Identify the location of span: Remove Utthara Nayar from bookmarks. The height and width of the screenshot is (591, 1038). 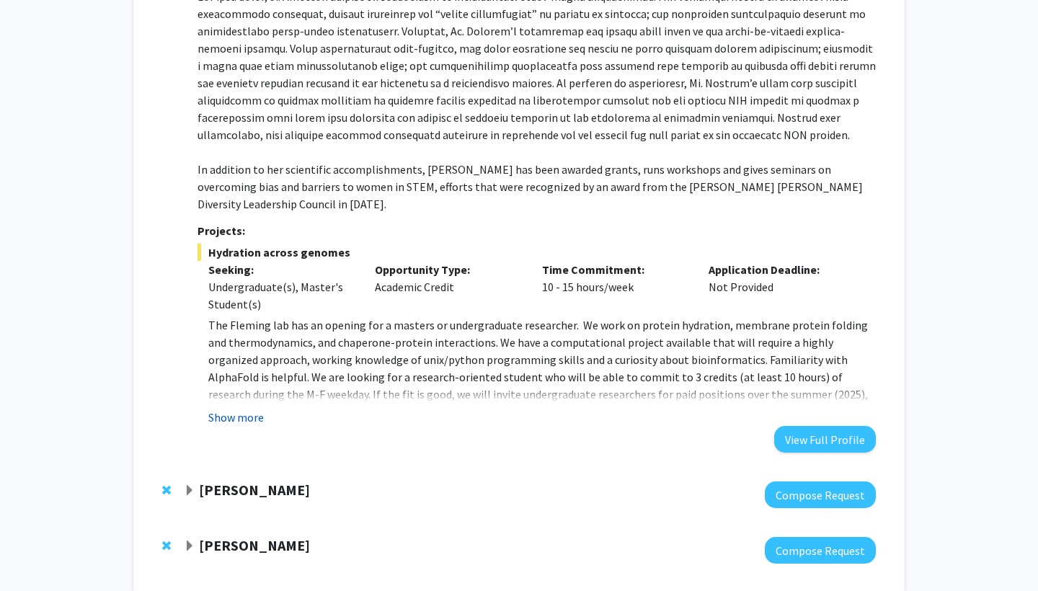
(167, 490).